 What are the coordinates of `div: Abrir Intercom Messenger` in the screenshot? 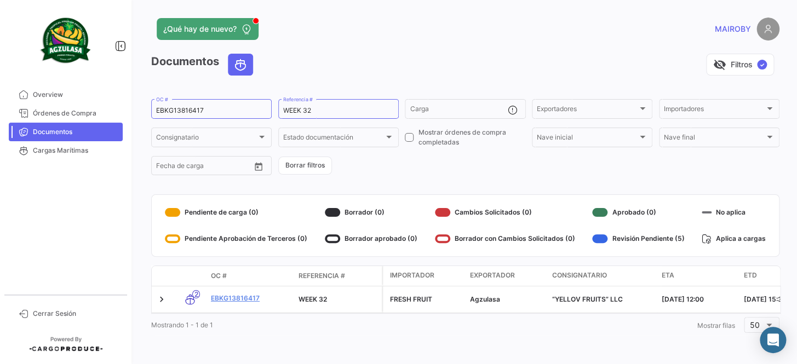 It's located at (773, 340).